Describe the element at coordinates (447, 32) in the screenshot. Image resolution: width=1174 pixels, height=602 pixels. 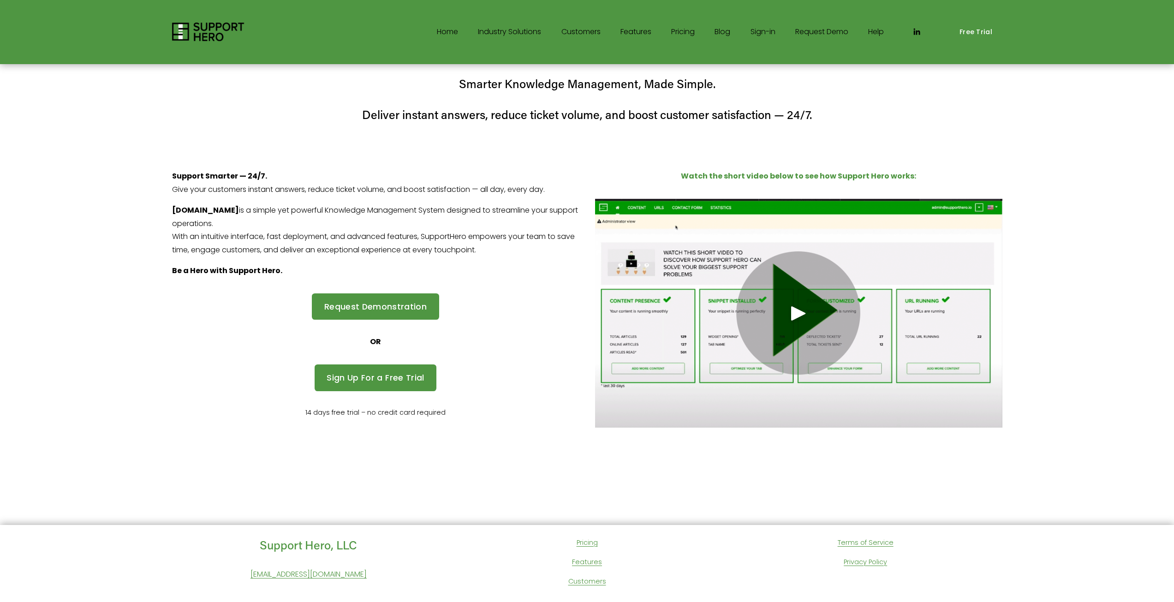
I see `a: Home` at that location.